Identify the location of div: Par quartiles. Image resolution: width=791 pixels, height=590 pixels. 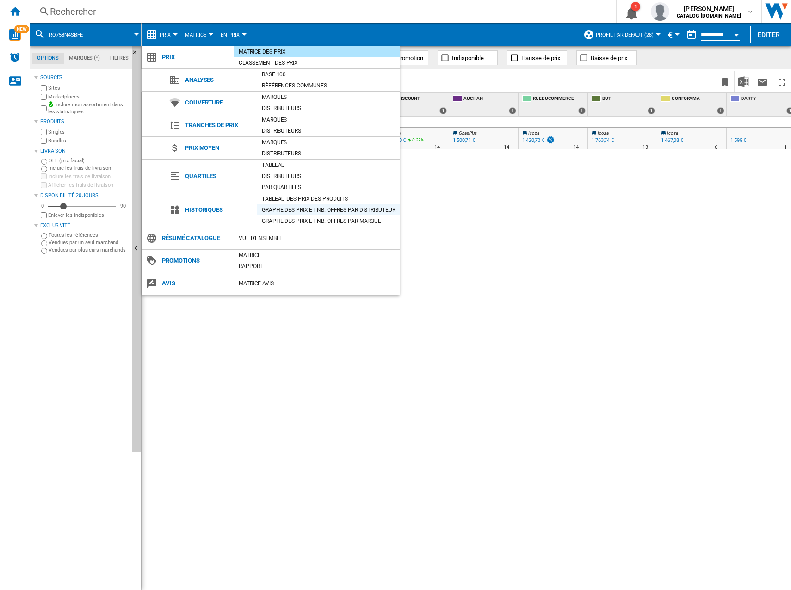
(328, 187).